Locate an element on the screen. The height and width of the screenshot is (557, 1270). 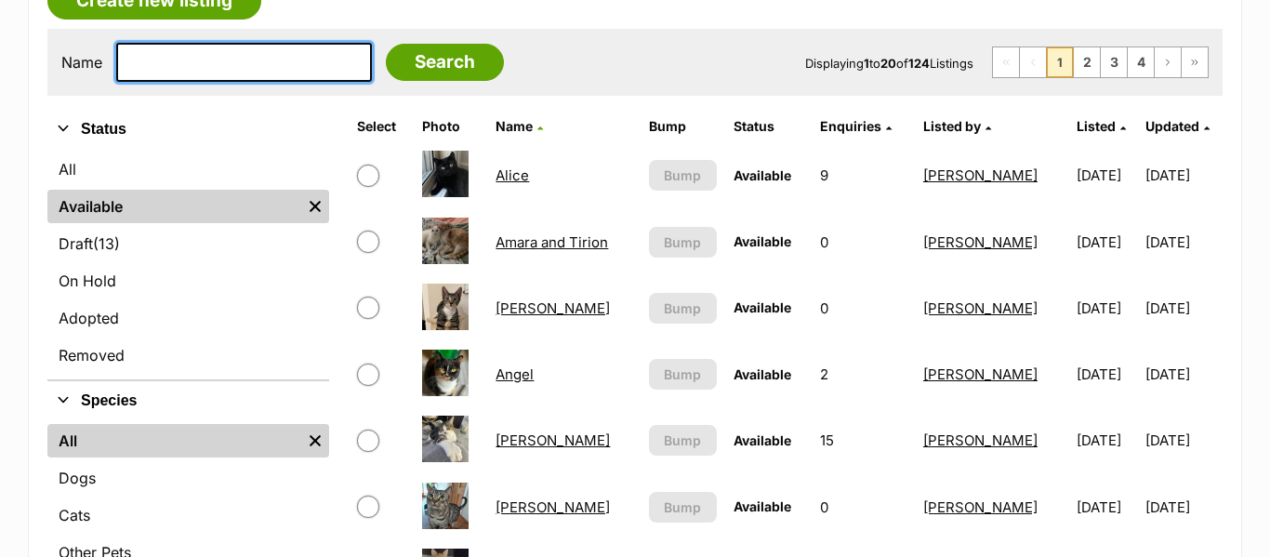
a: Updated is located at coordinates (1177, 126).